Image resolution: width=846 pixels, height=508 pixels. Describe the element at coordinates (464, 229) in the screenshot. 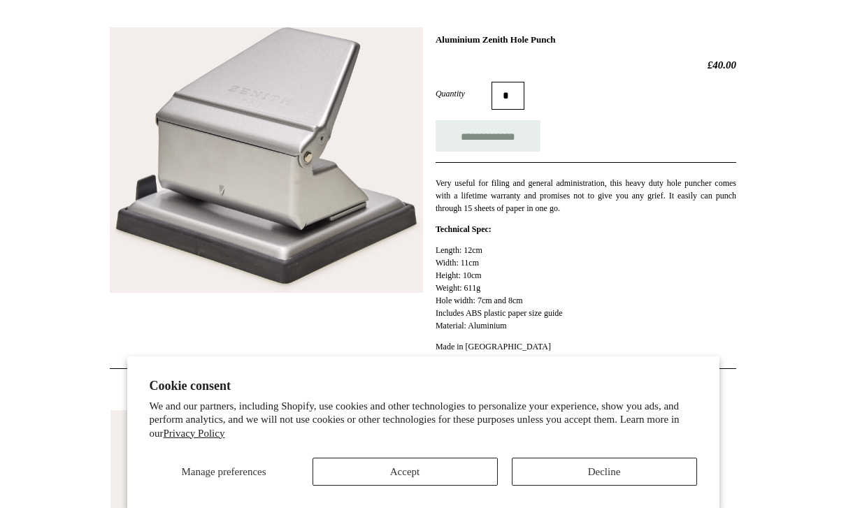

I see `strong: Technical Spec:` at that location.